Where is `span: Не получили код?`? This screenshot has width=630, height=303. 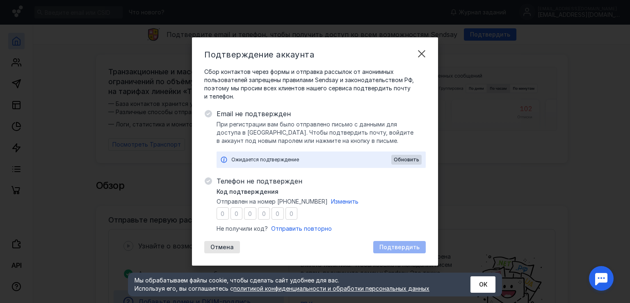 span: Не получили код? is located at coordinates (242, 229).